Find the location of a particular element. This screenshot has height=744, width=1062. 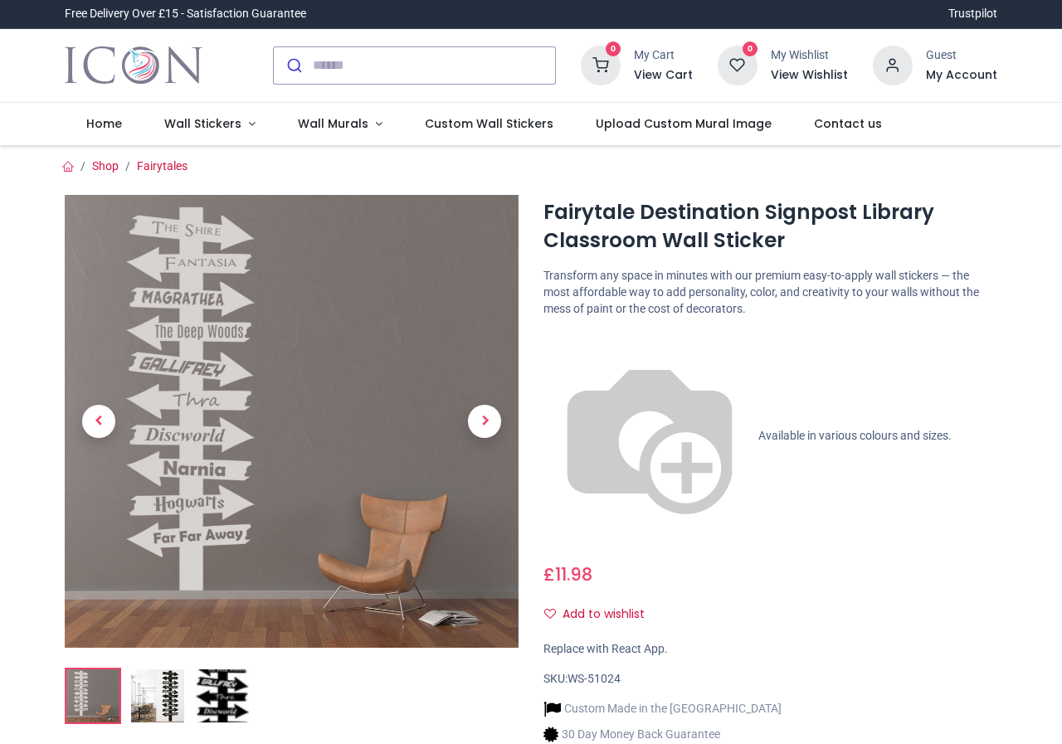

p: Transform any space in minutes with our premium easy-to-apply wall stickers — the most affordable... is located at coordinates (770, 292).